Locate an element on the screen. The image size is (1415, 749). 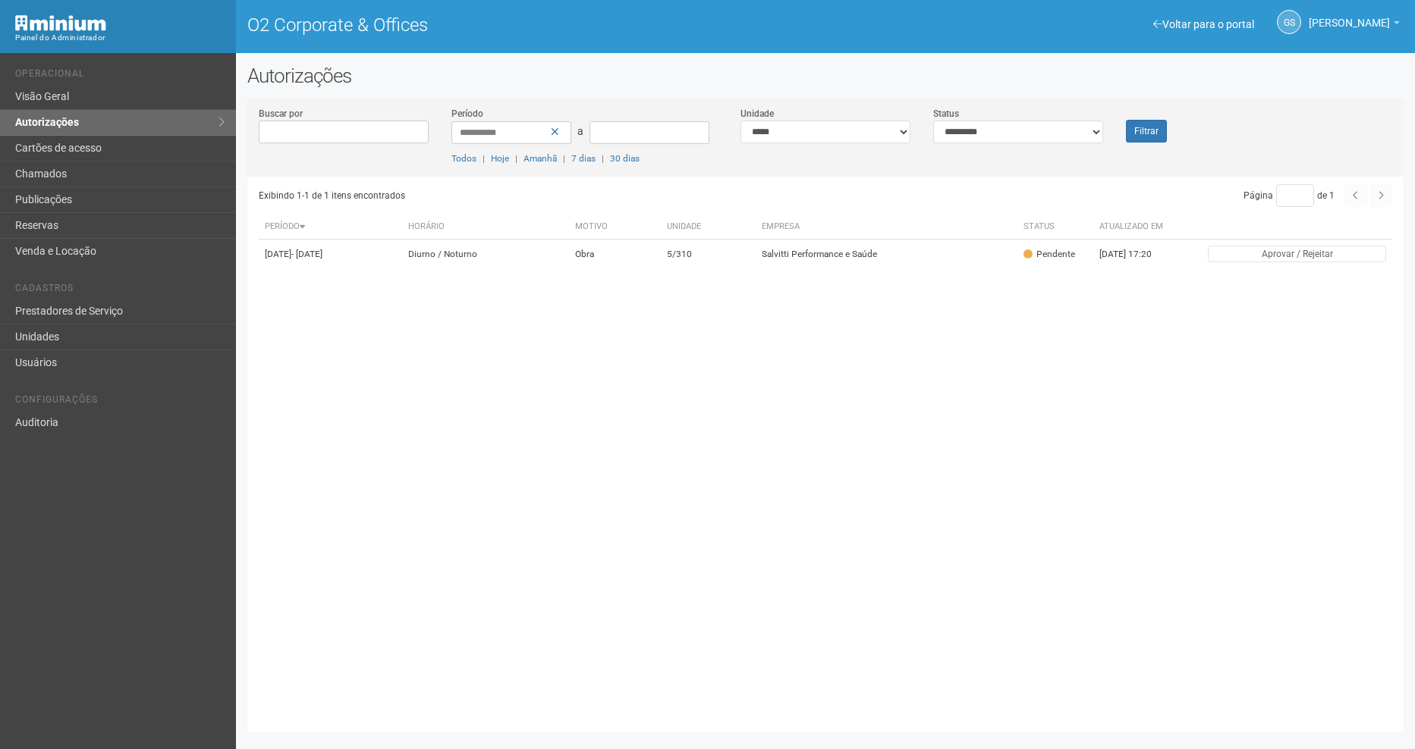
th: Atualizado em is located at coordinates (1135, 227).